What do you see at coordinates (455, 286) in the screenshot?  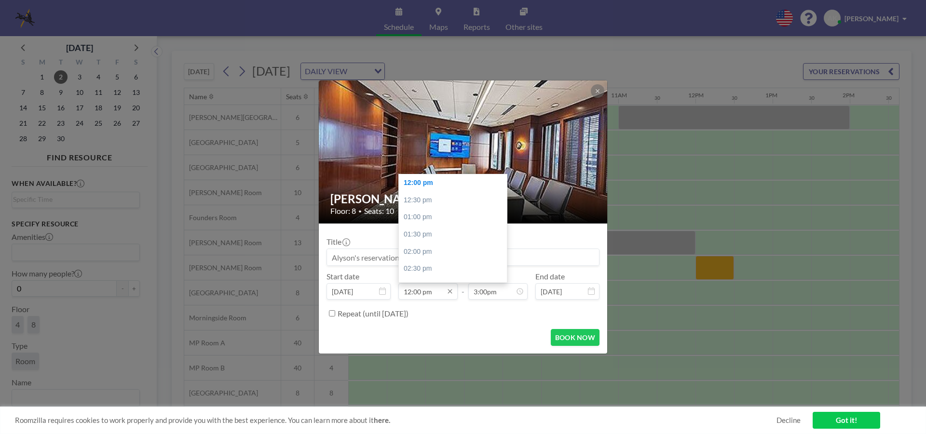 I see `div: 03:00 pm` at bounding box center [455, 286].